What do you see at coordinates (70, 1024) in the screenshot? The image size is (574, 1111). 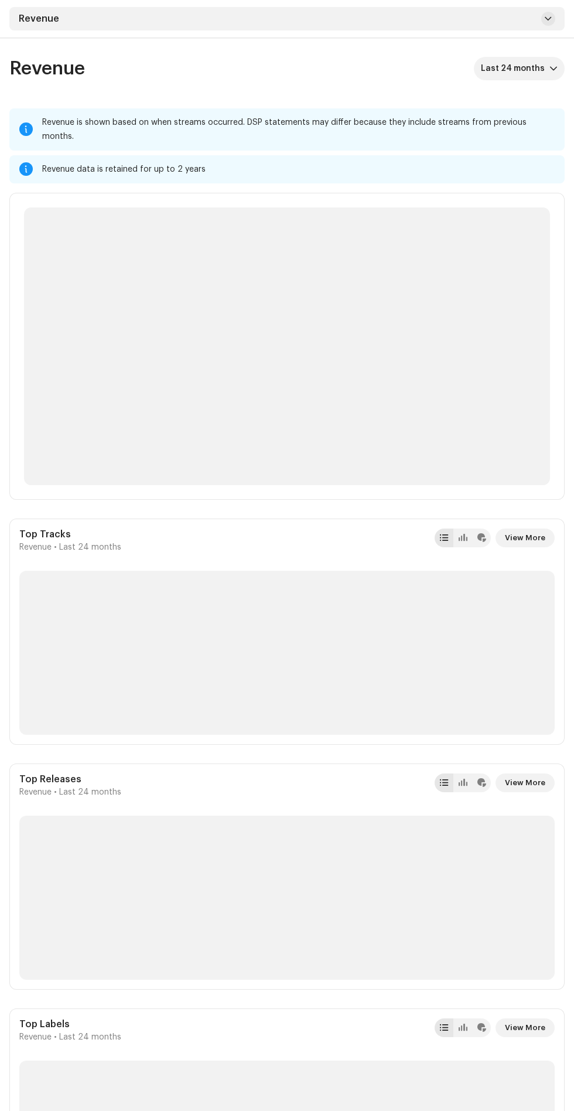 I see `div: Top Labels` at bounding box center [70, 1024].